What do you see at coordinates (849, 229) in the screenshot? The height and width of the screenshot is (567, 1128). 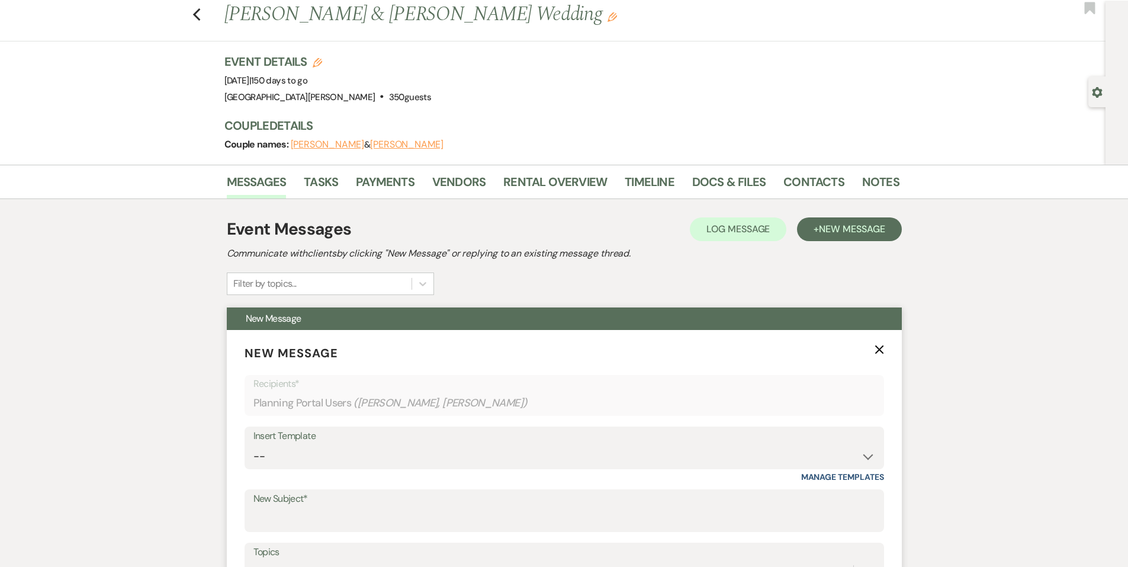 I see `button: +New Message` at bounding box center [849, 229].